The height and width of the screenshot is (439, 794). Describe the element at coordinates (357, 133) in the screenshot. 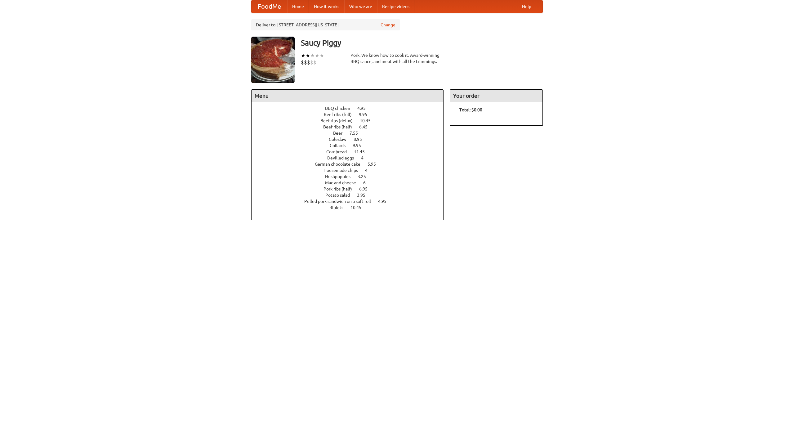

I see `span: 7.55` at that location.